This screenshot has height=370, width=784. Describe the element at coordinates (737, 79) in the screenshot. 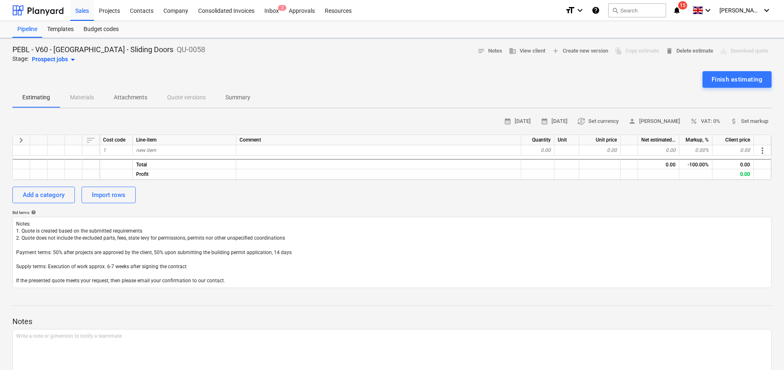

I see `button: Finish estimating` at that location.